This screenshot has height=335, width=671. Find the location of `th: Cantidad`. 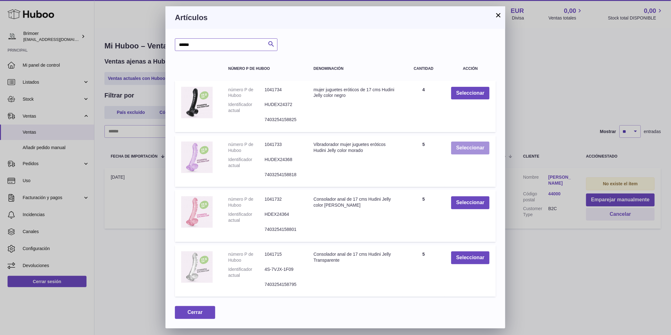

th: Cantidad is located at coordinates (423, 69).